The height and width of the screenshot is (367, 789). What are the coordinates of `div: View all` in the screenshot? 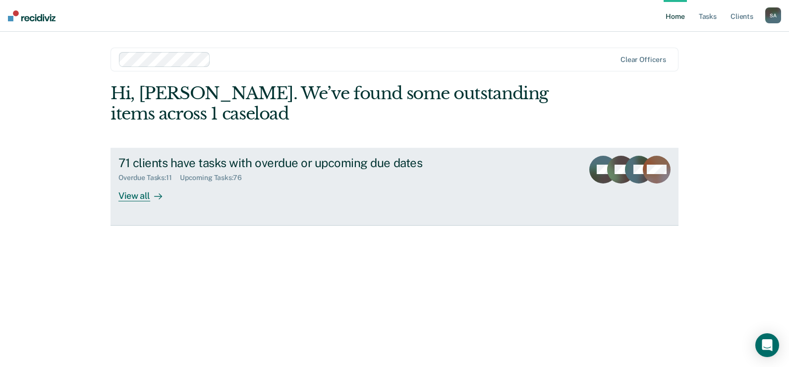 It's located at (146, 191).